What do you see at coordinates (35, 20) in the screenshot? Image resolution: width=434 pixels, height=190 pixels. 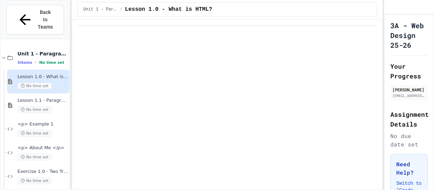 I see `button: Back to Teams` at bounding box center [35, 20].